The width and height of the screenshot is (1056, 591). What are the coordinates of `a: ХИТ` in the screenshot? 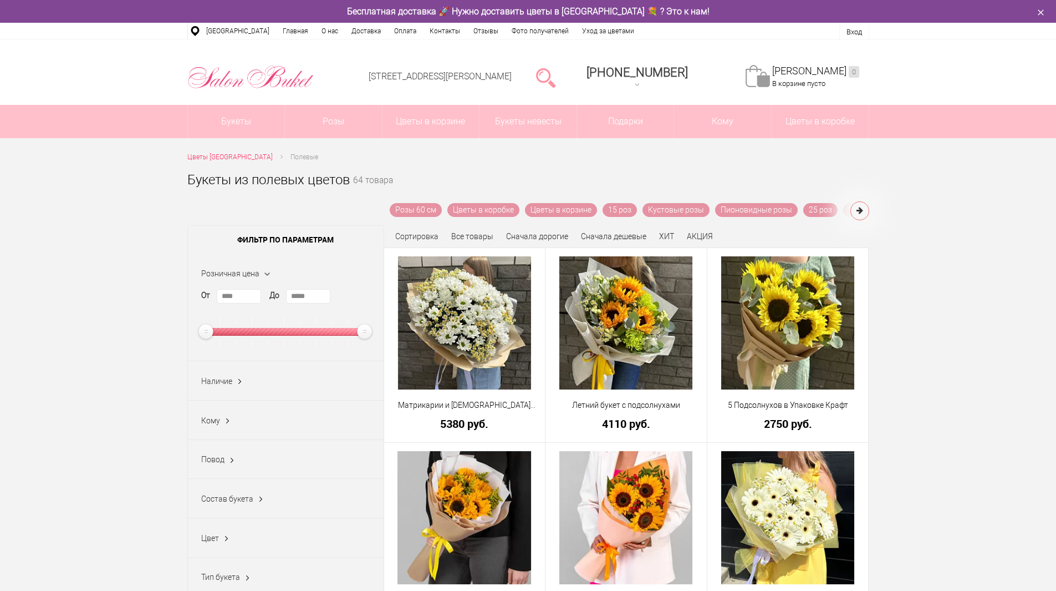 It's located at (667, 236).